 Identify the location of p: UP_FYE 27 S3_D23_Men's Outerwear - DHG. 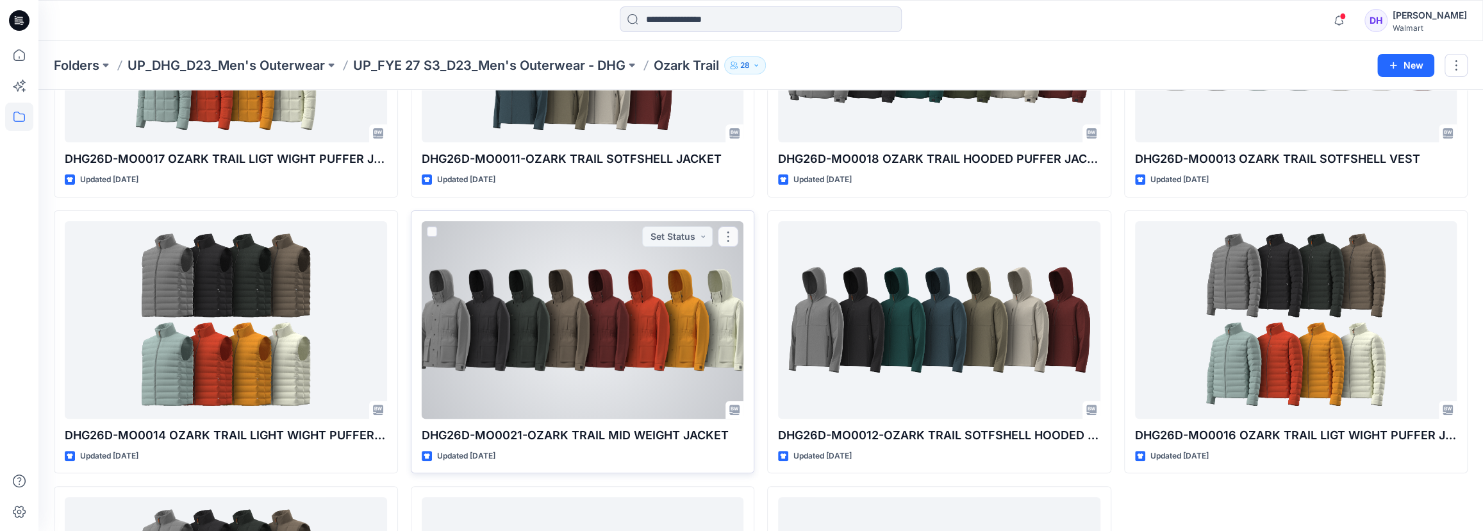
(489, 65).